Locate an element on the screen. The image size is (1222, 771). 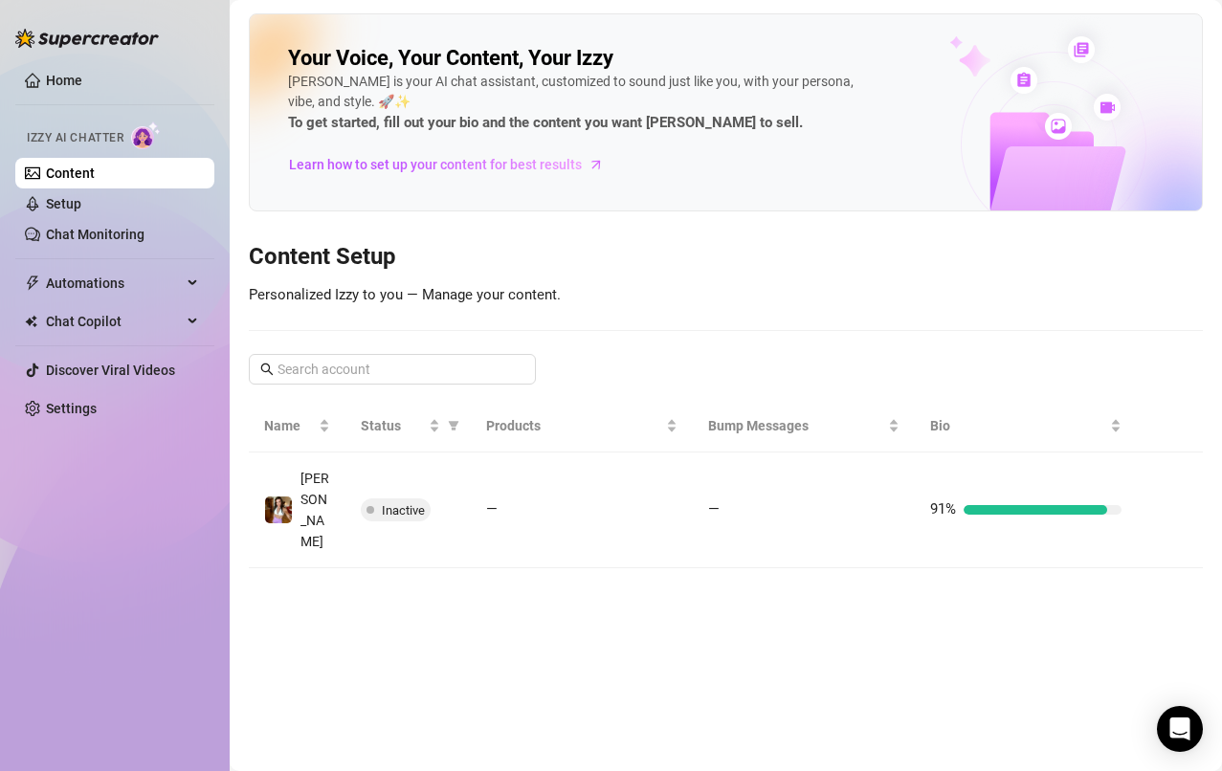
span: Automations is located at coordinates (114, 283).